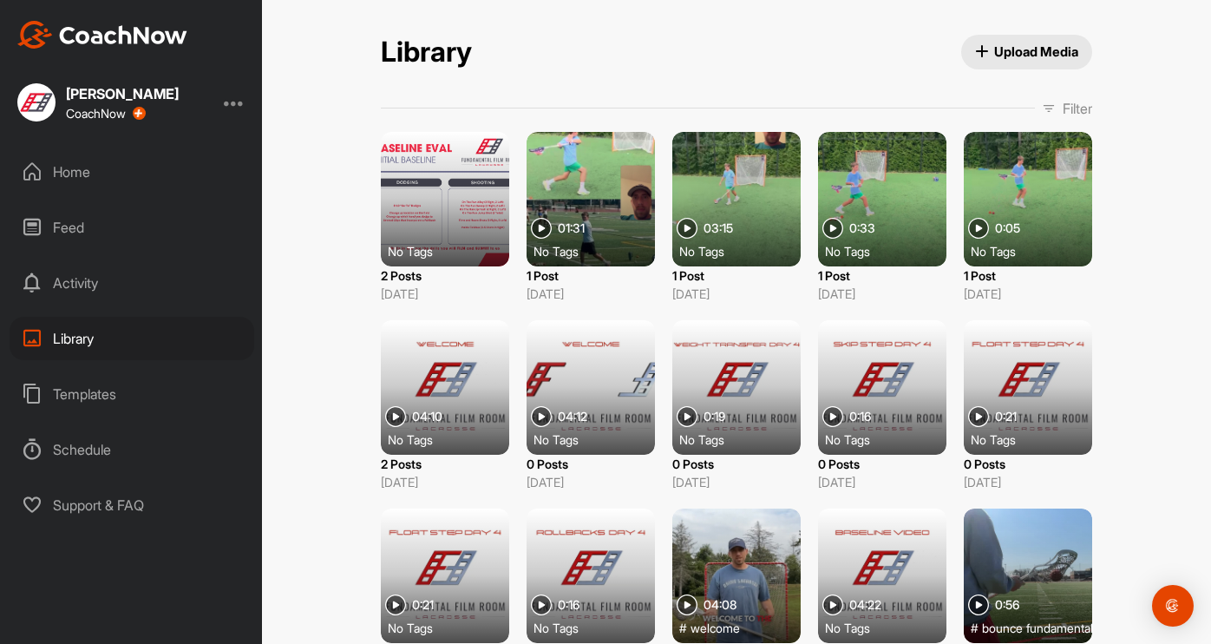 Image resolution: width=1211 pixels, height=644 pixels. I want to click on div: Open Intercom Messenger, so click(1173, 605).